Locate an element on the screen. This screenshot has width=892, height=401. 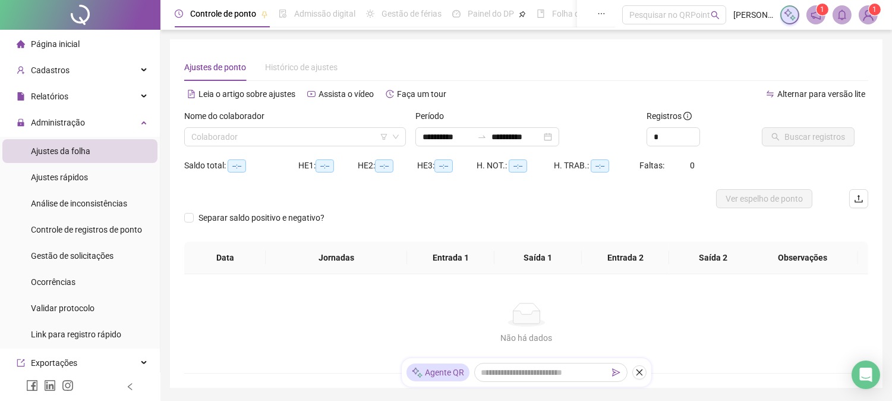
span: Exportações is located at coordinates (54, 363).